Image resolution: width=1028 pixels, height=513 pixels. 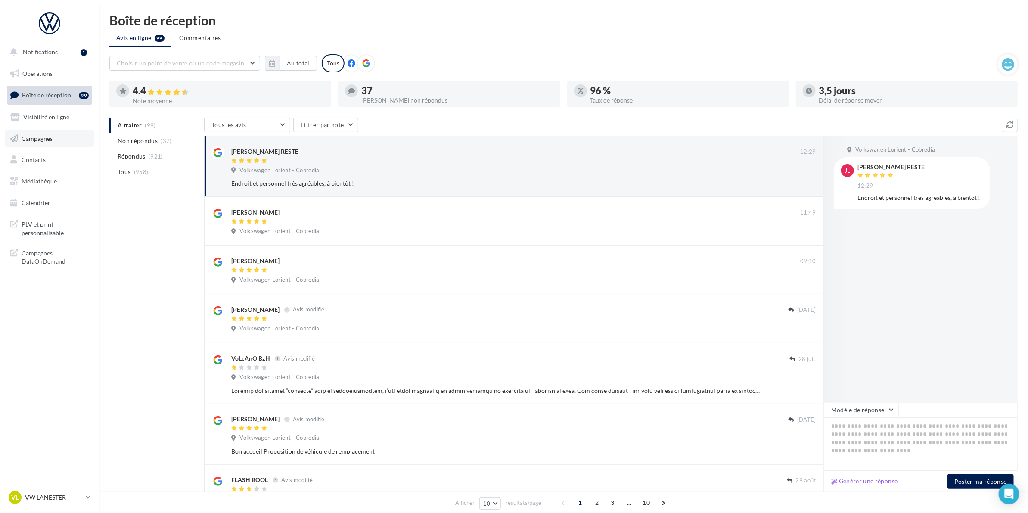 What do you see at coordinates (53, 497) in the screenshot?
I see `p: VW LANESTER` at bounding box center [53, 497].